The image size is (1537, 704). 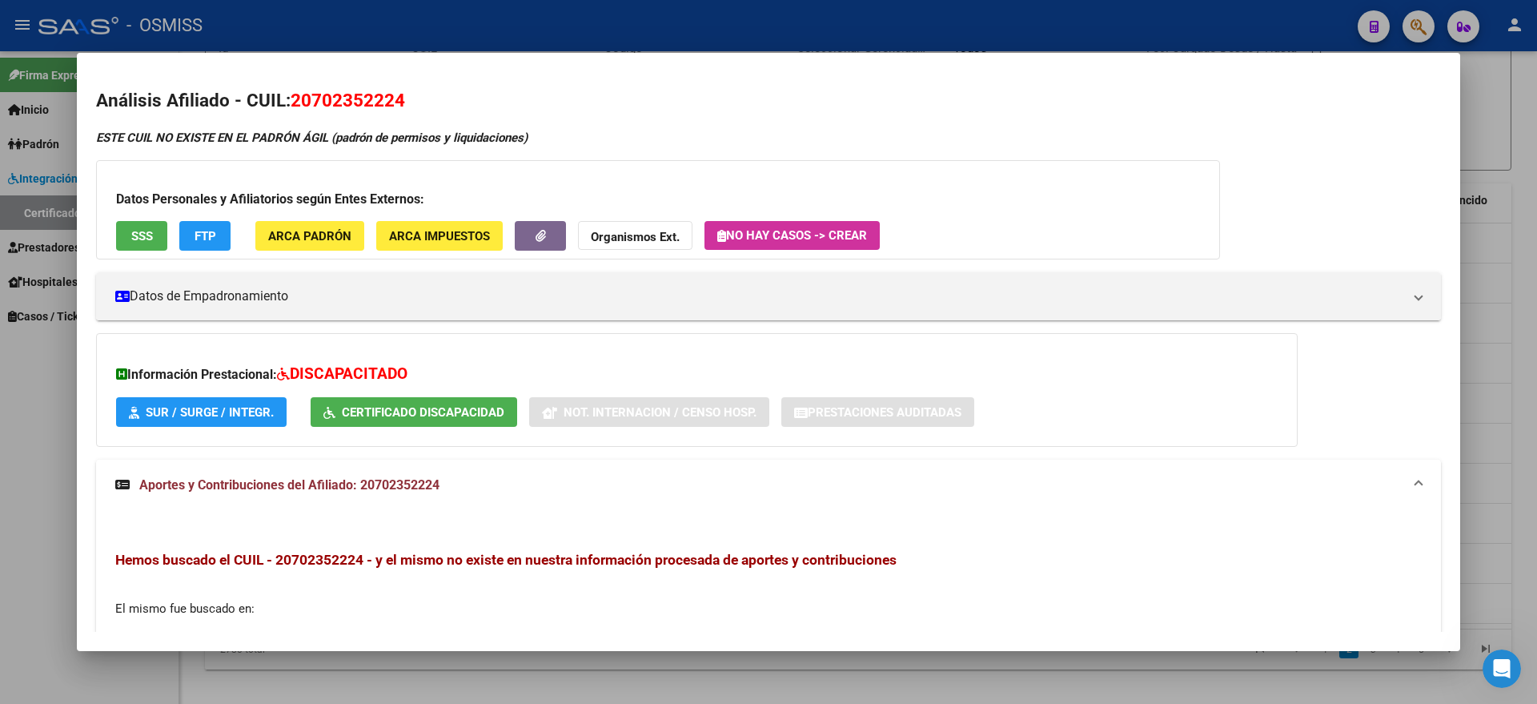 I want to click on button: SSS, so click(x=142, y=235).